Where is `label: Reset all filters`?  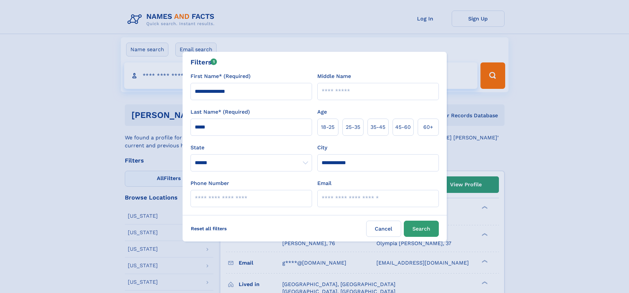
label: Reset all filters is located at coordinates (209, 228).